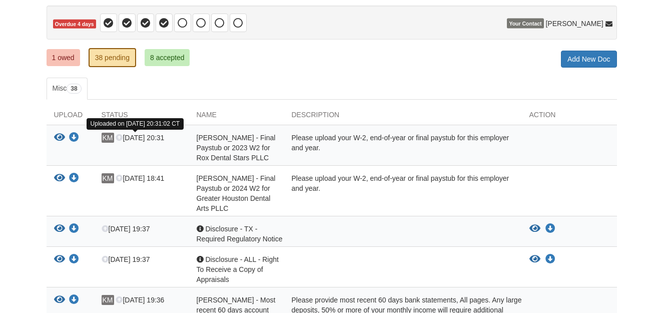  What do you see at coordinates (167, 58) in the screenshot?
I see `a: 8 accepted` at bounding box center [167, 58].